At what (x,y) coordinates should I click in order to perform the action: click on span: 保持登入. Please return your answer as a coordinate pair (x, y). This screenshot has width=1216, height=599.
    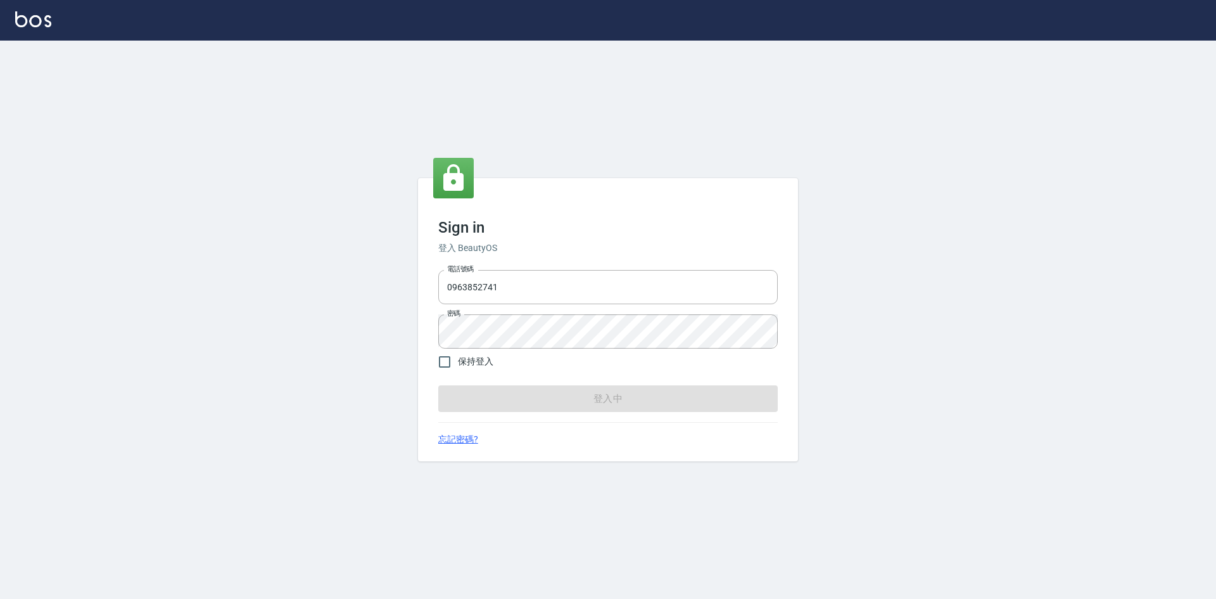
    Looking at the image, I should click on (476, 361).